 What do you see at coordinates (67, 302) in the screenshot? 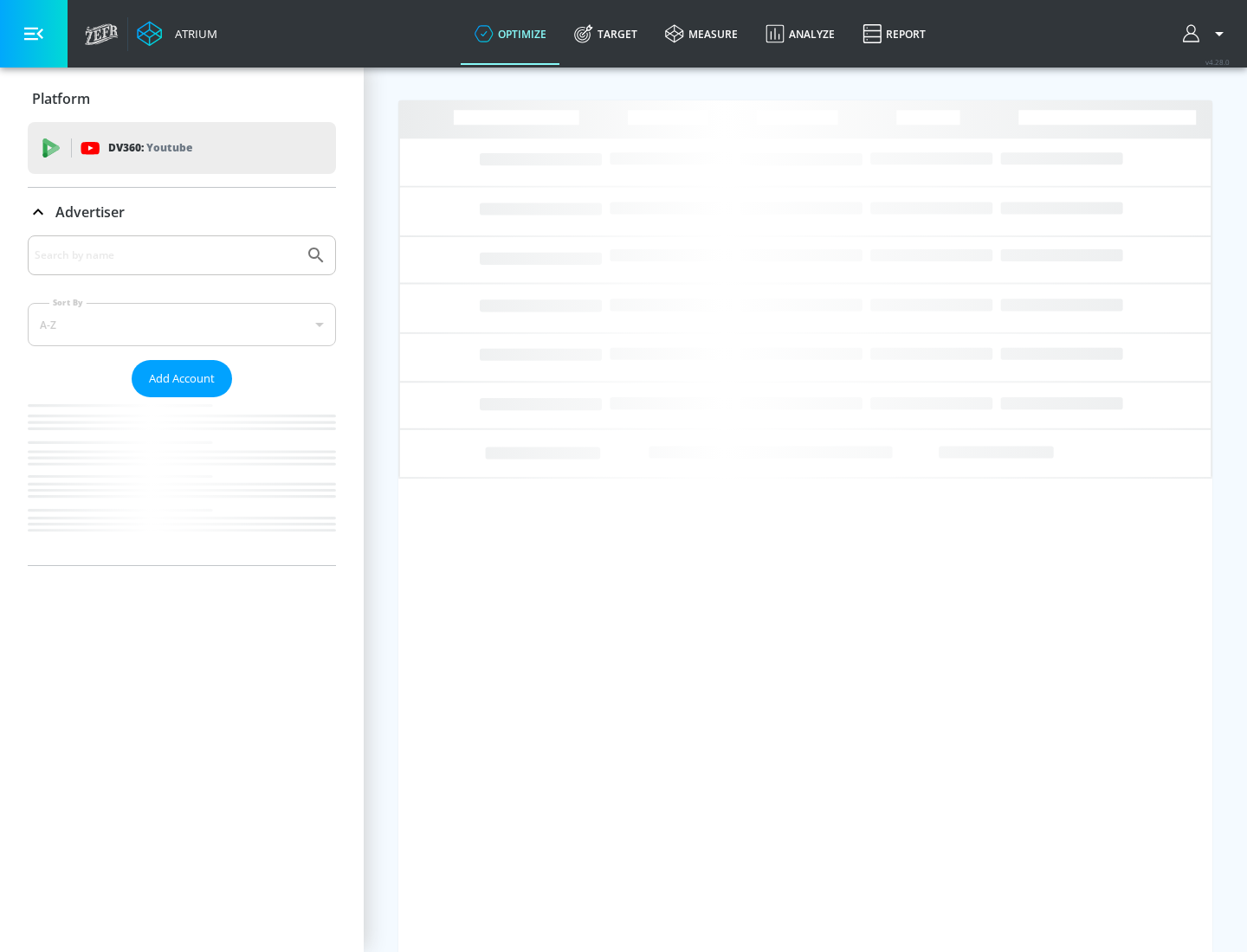
I see `label: Sort By` at bounding box center [67, 302].